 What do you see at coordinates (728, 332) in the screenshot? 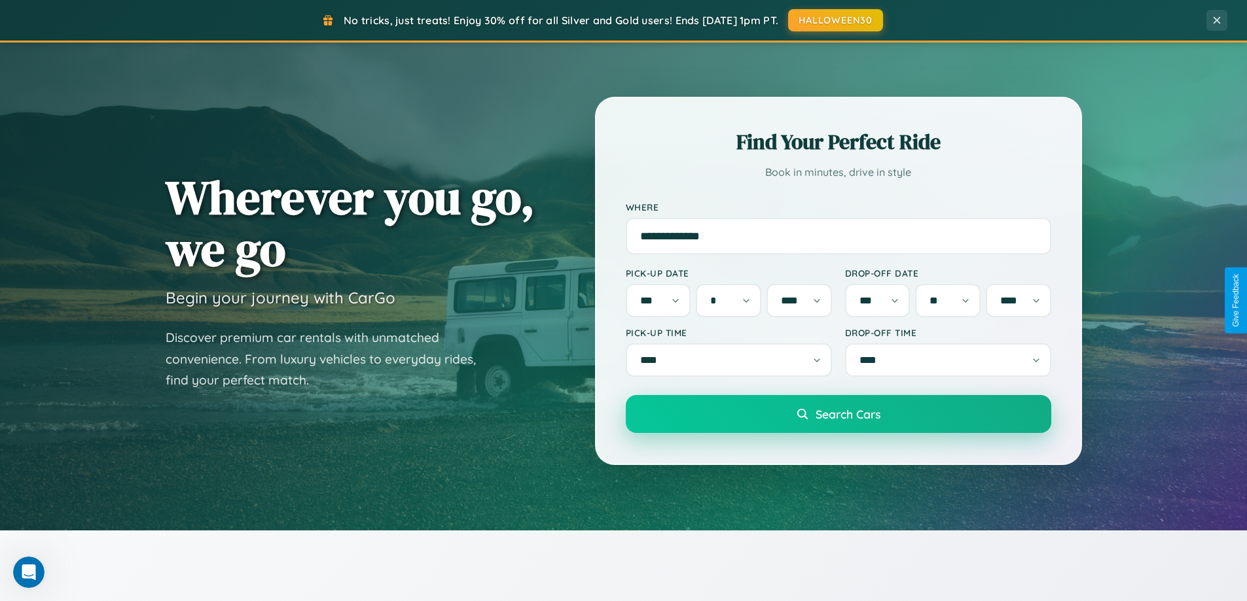
I see `label: Pick-up Time` at bounding box center [728, 332].